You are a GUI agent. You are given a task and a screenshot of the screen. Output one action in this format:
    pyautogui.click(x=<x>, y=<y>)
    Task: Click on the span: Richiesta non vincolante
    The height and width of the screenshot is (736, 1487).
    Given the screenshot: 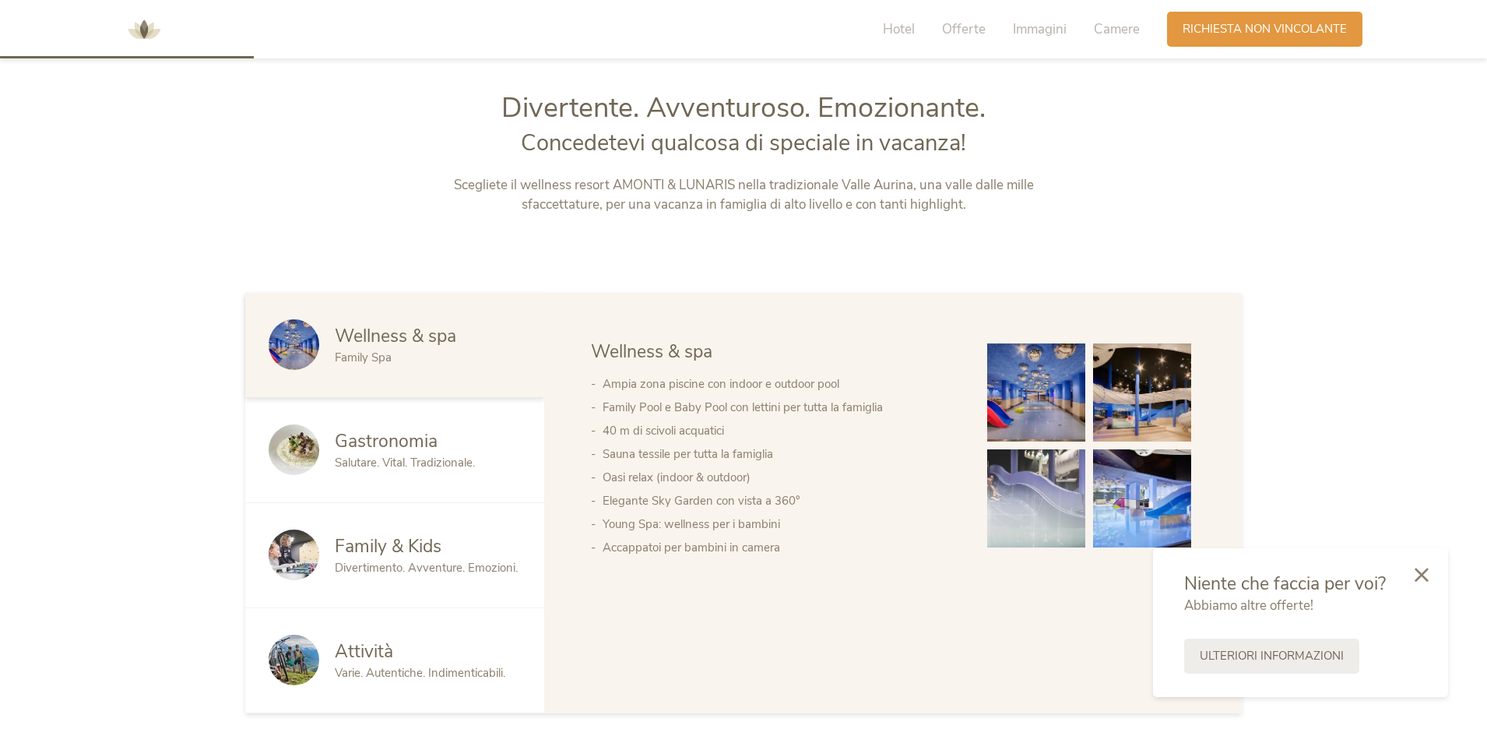 What is the action you would take?
    pyautogui.click(x=1264, y=29)
    